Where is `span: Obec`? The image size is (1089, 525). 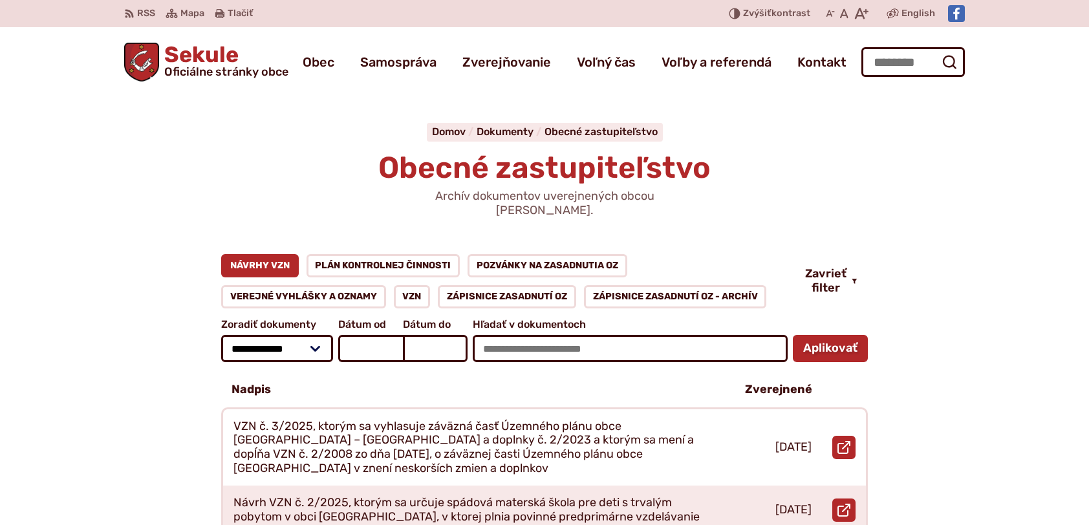
span: Obec is located at coordinates (318, 62).